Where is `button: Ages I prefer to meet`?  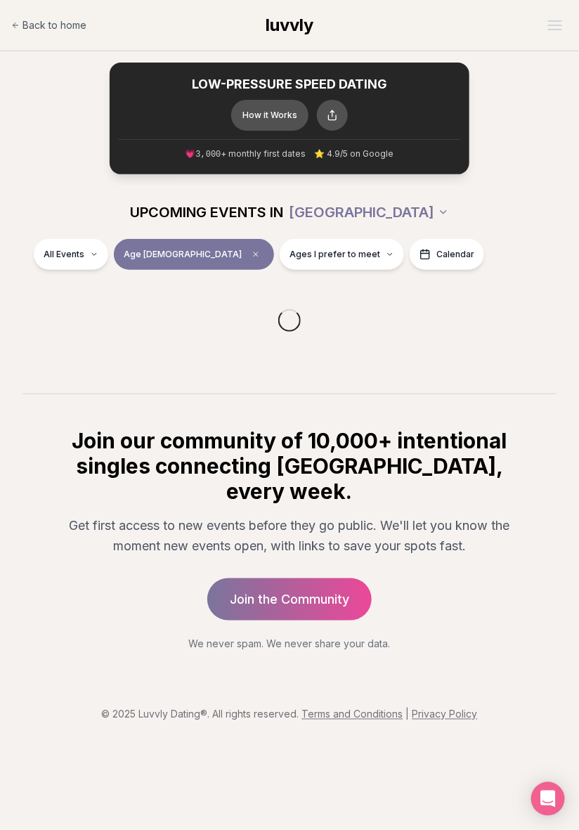 button: Ages I prefer to meet is located at coordinates (342, 254).